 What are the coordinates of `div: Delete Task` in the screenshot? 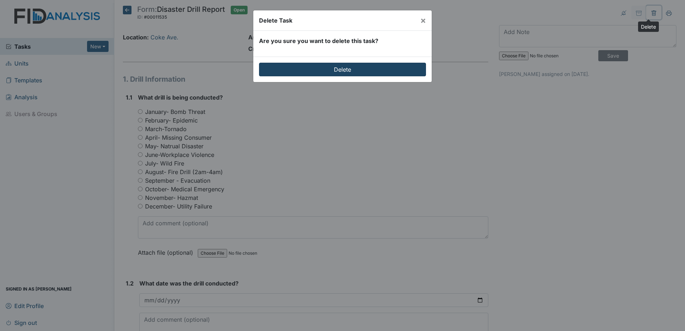 It's located at (275, 20).